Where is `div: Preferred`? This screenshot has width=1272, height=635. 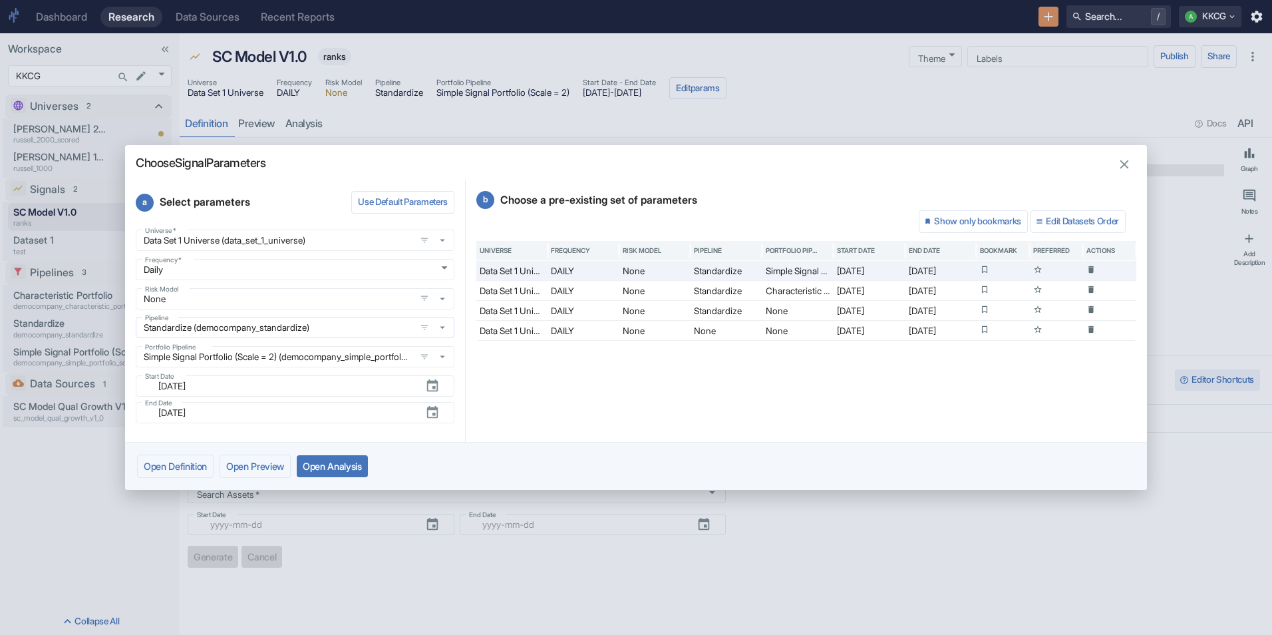
div: Preferred is located at coordinates (1051, 250).